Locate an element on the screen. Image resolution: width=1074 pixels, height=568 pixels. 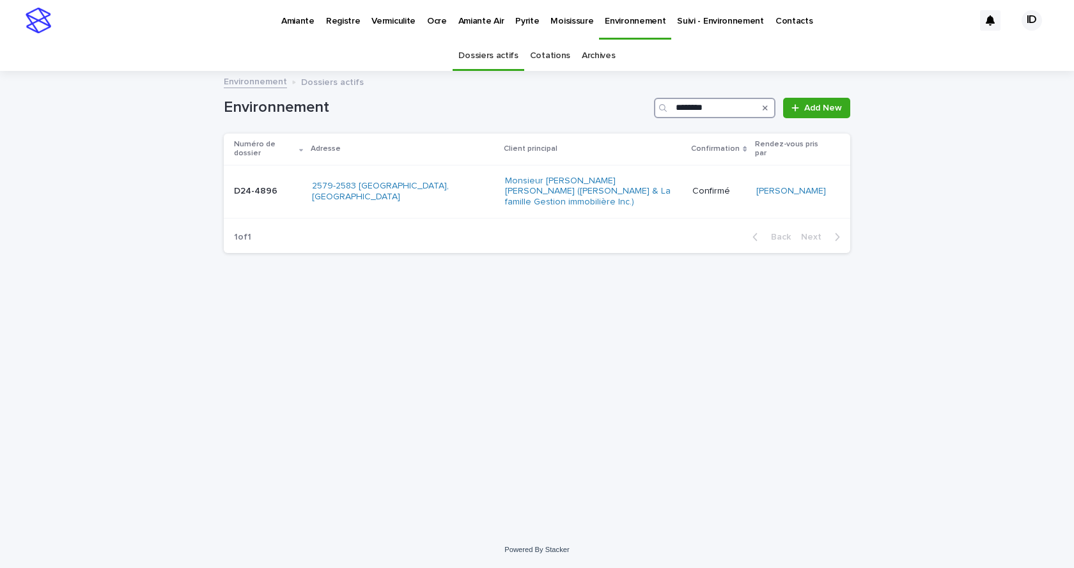
p: Confirmé is located at coordinates (719, 191).